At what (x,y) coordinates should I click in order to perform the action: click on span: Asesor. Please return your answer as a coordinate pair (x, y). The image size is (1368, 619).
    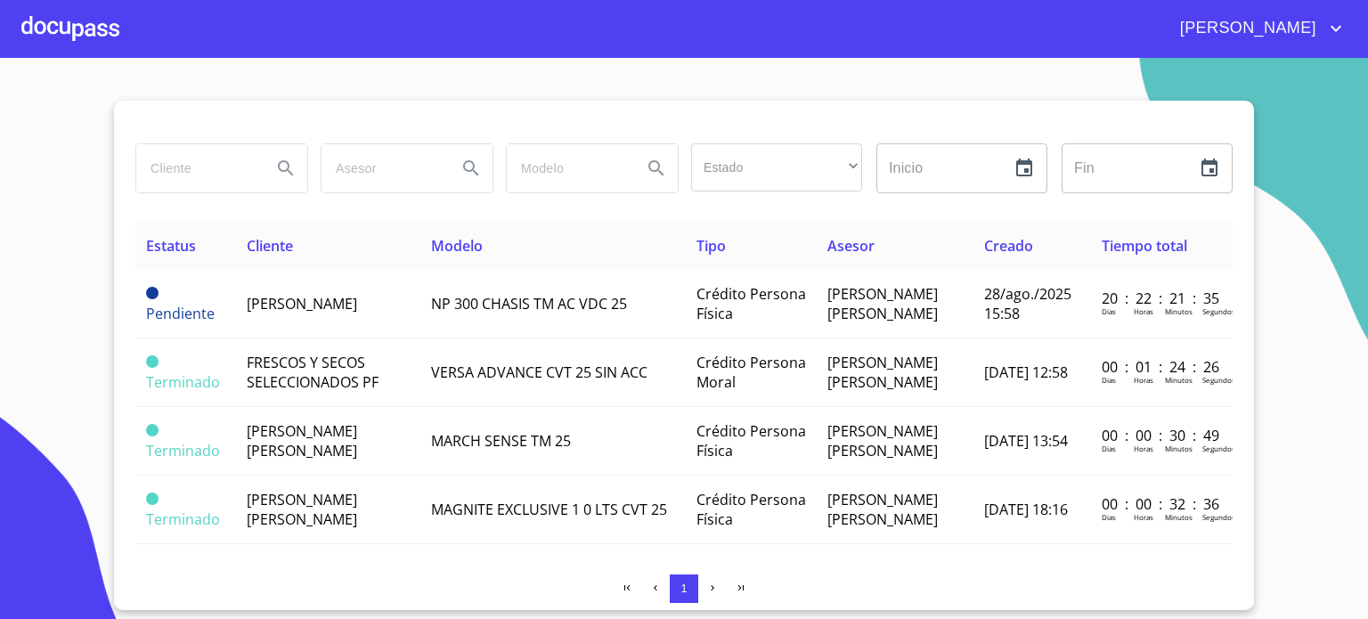
    Looking at the image, I should click on (851, 246).